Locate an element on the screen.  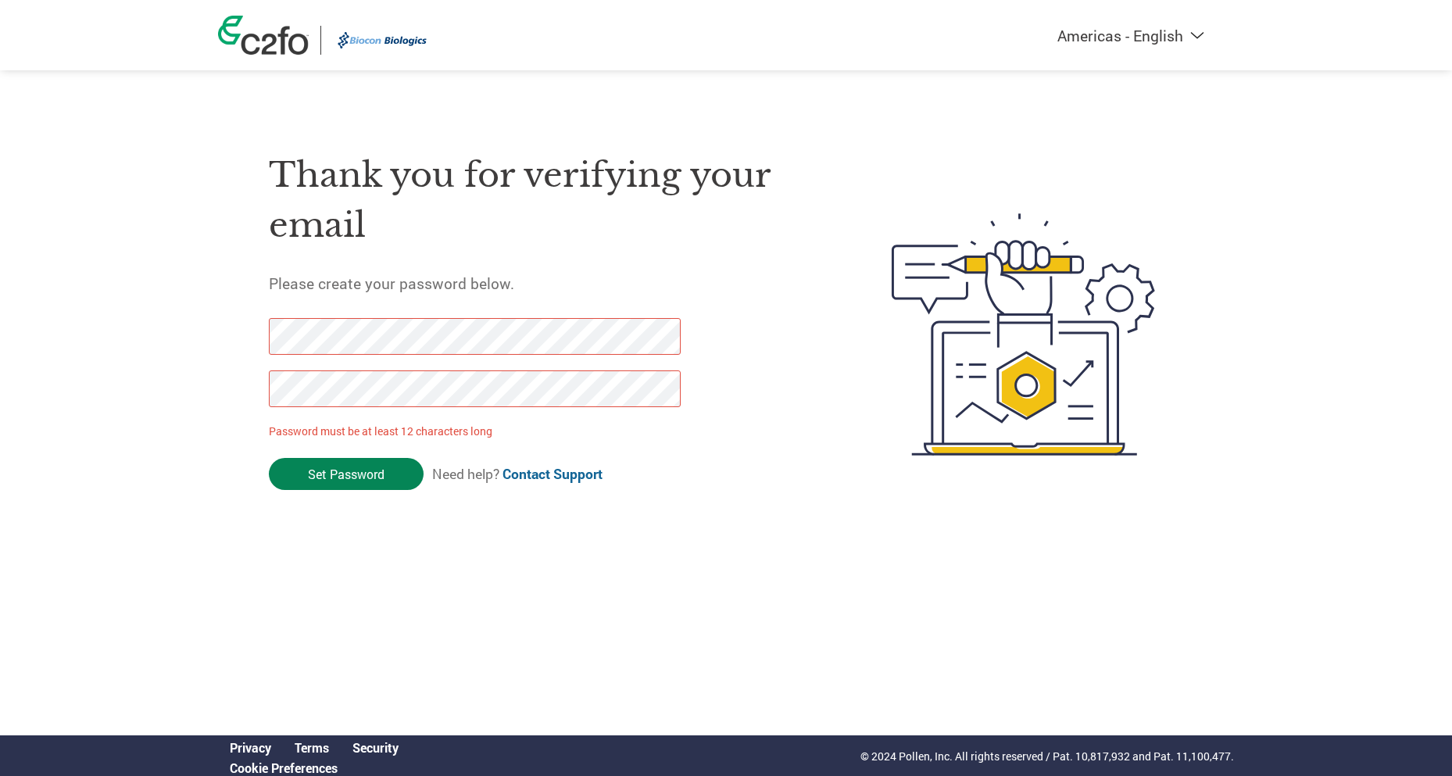
p: © 2024 Pollen, Inc. All rights reserved / Pat. 10,817,932 and Pat. 11,100,477. is located at coordinates (1047, 756).